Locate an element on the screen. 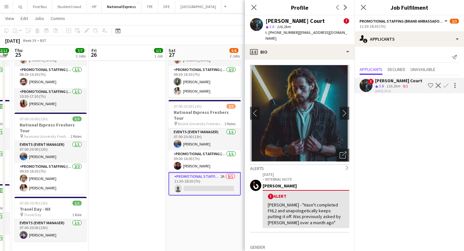 This screenshot has width=464, height=251. span: 25 is located at coordinates (18, 54).